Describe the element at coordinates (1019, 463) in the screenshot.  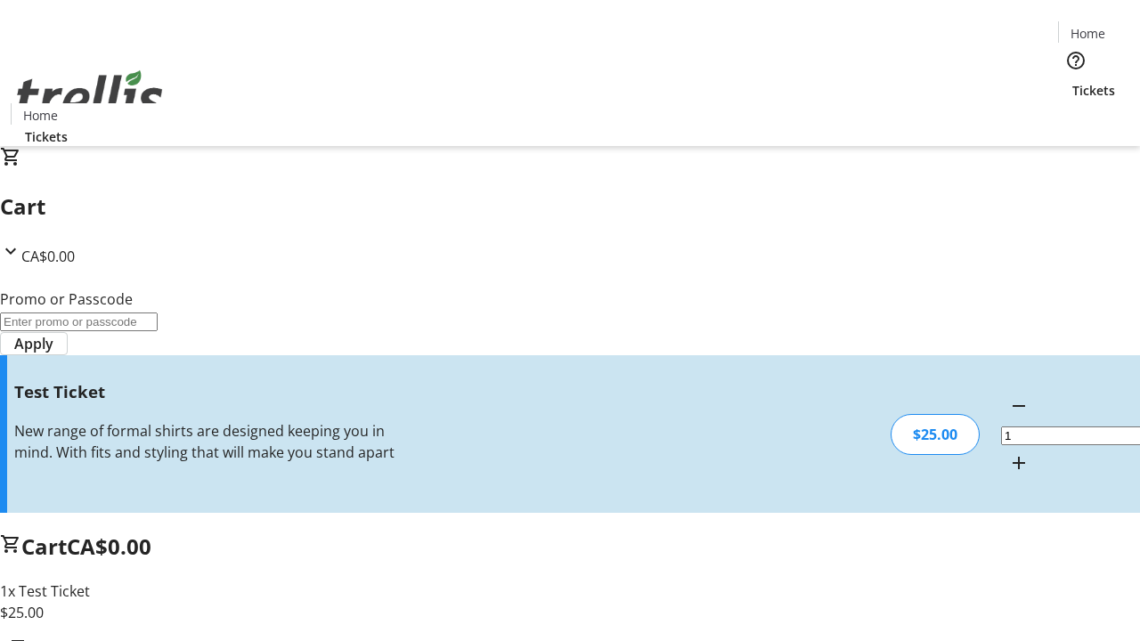
I see `button: Increment by one` at that location.